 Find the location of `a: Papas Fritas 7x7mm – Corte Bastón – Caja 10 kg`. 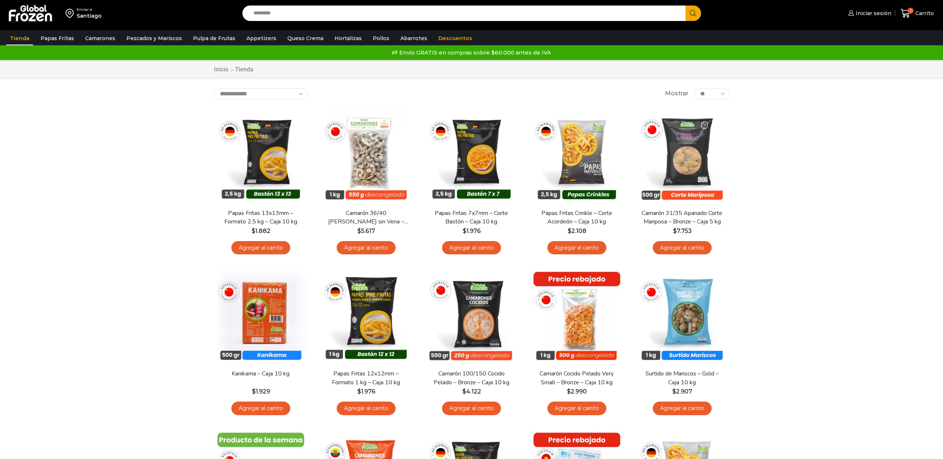

a: Papas Fritas 7x7mm – Corte Bastón – Caja 10 kg is located at coordinates (472, 218).